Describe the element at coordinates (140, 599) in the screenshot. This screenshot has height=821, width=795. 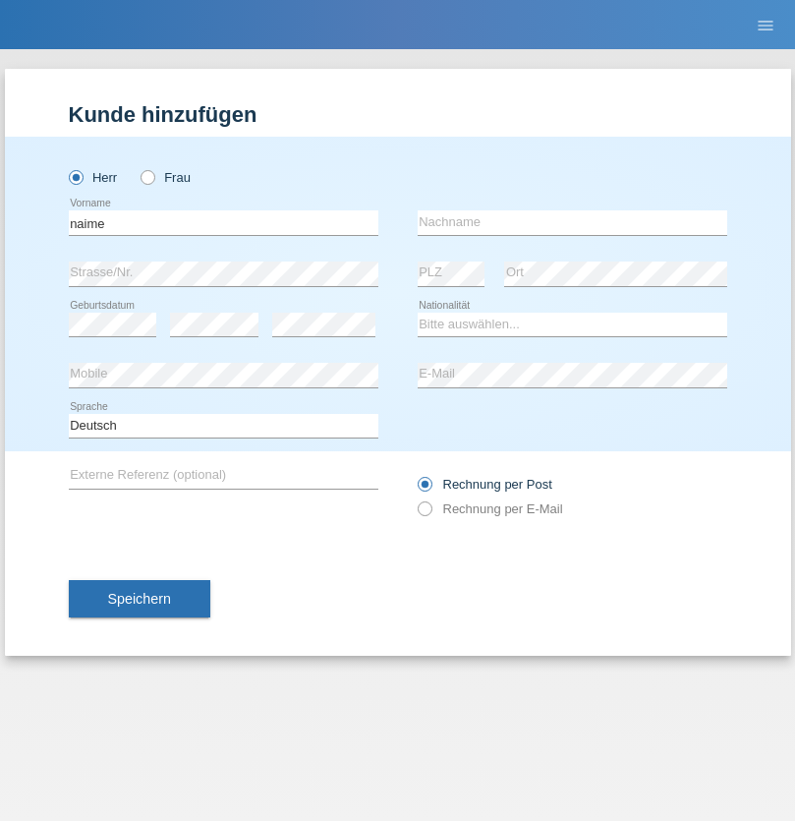
I see `span: Speichern` at that location.